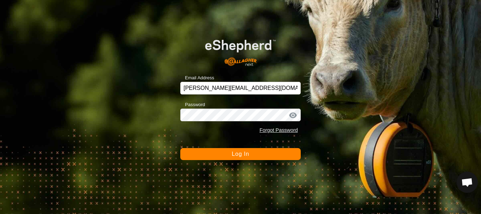 This screenshot has width=481, height=214. I want to click on span: Log In, so click(240, 153).